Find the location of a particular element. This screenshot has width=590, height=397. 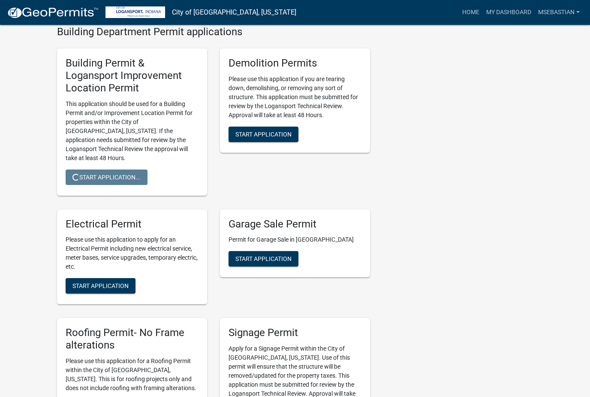

a: msebastian is located at coordinates (559, 12).